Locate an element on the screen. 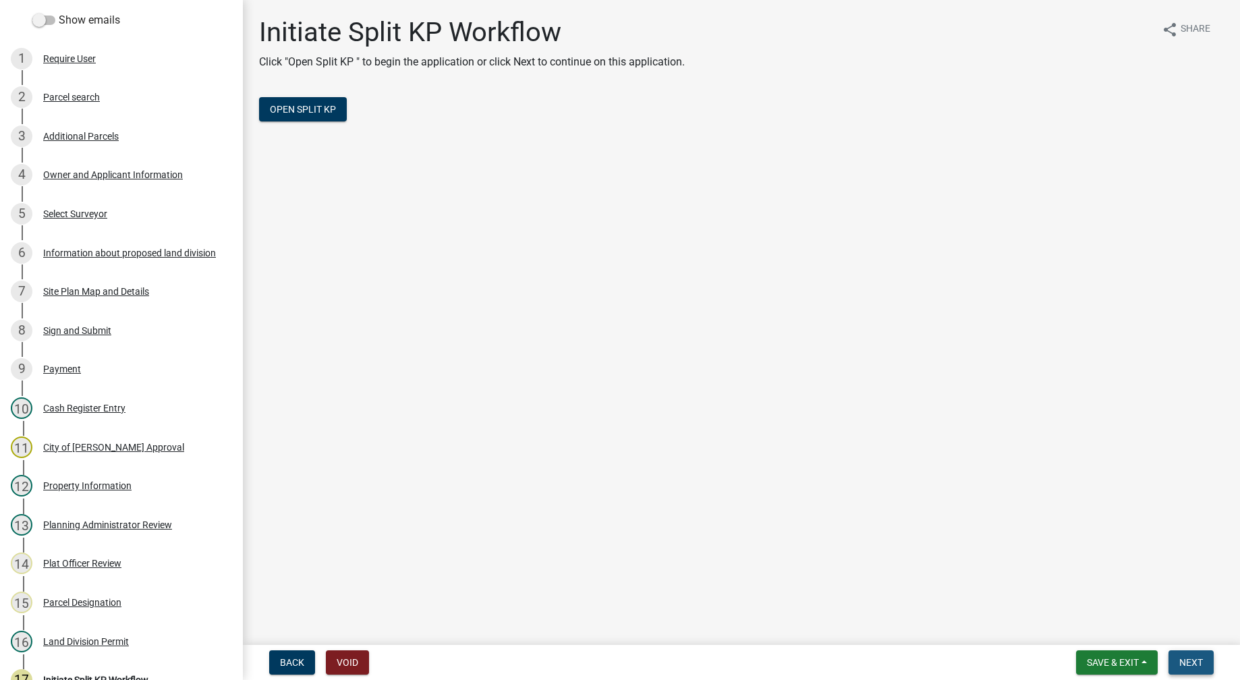 The height and width of the screenshot is (680, 1240). div: 6 is located at coordinates (22, 253).